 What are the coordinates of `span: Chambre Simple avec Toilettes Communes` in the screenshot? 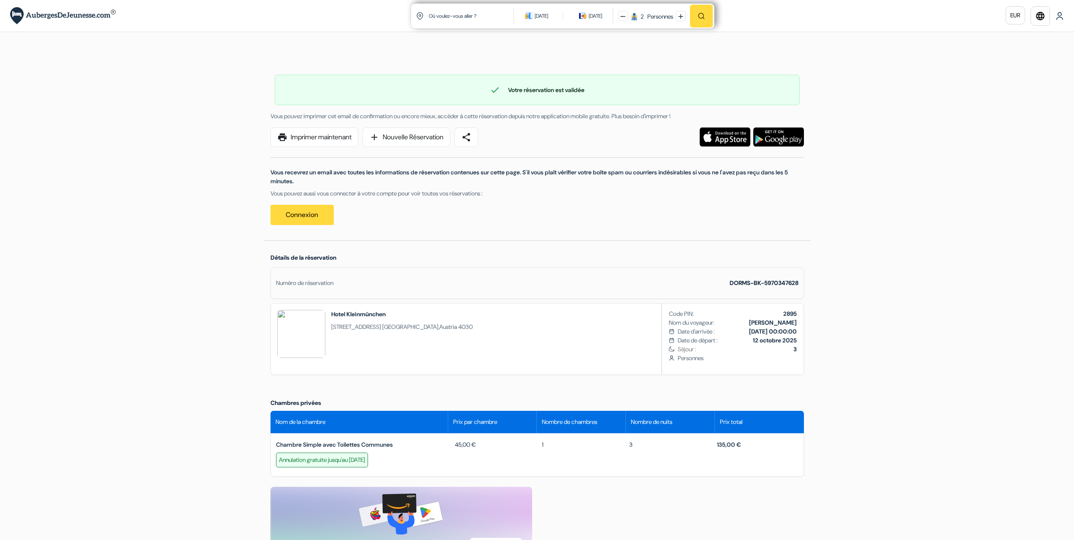 It's located at (334, 445).